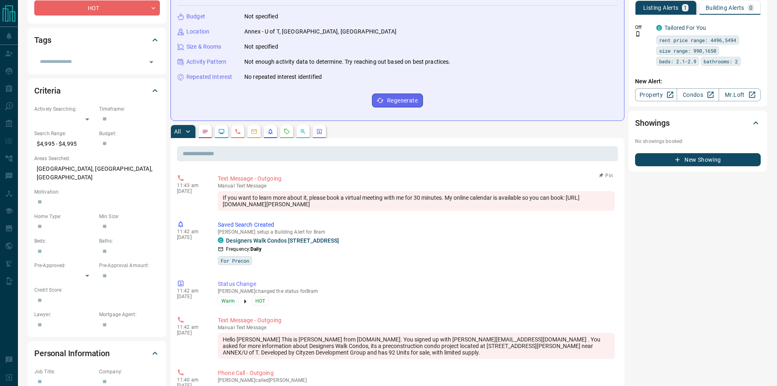 The image size is (777, 386). I want to click on div: Personal Information, so click(97, 353).